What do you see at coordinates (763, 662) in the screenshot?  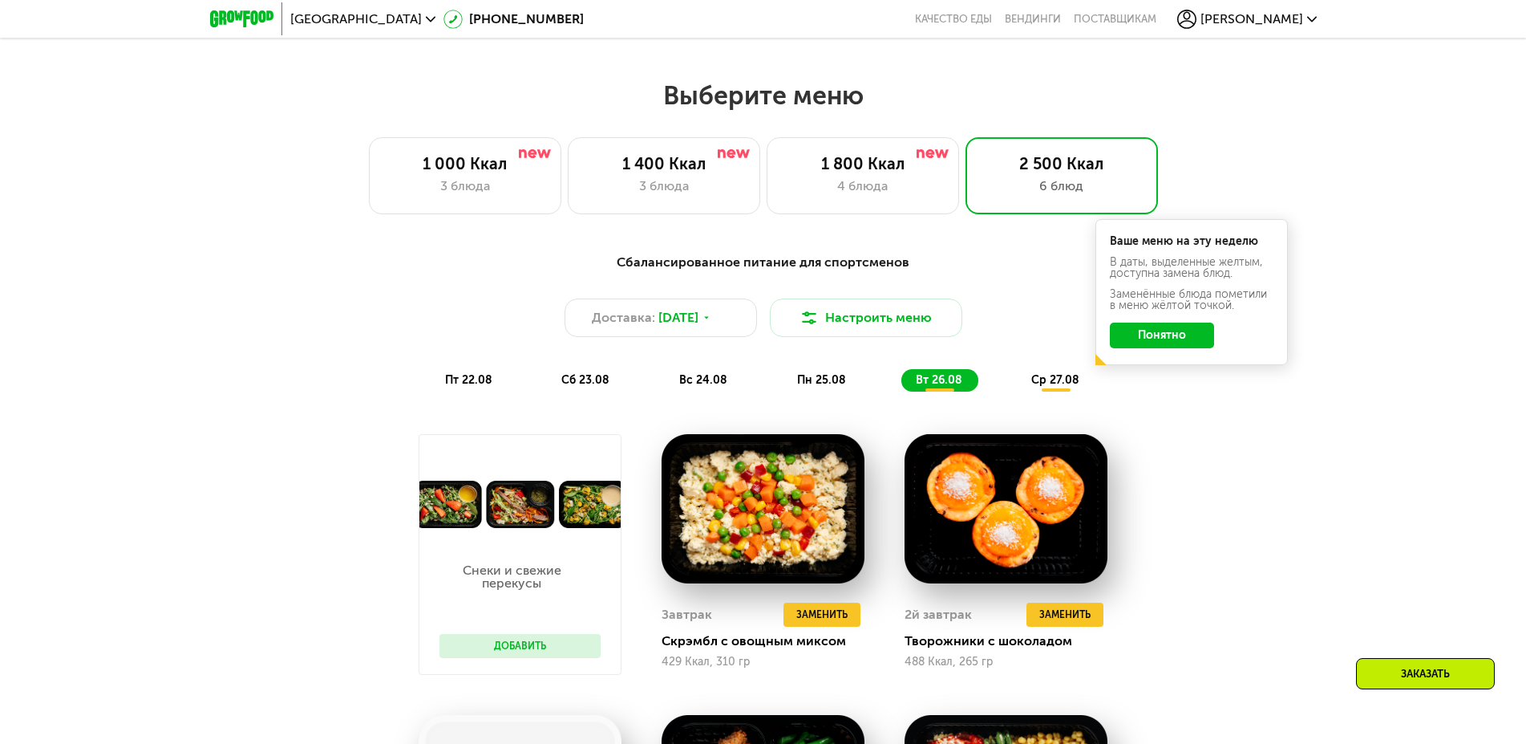 I see `div: 429 Ккал, 310 гр` at bounding box center [763, 662].